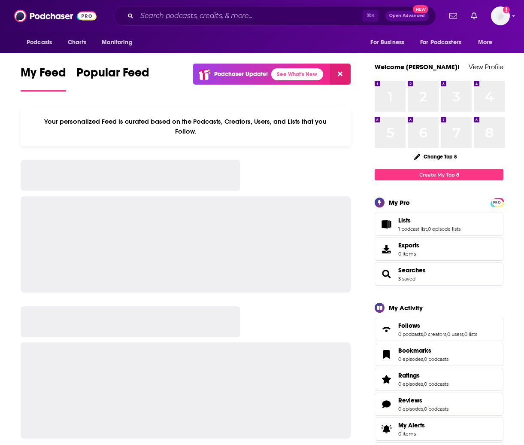 The height and width of the screenshot is (445, 524). What do you see at coordinates (113, 75) in the screenshot?
I see `span: Popular Feed` at bounding box center [113, 75].